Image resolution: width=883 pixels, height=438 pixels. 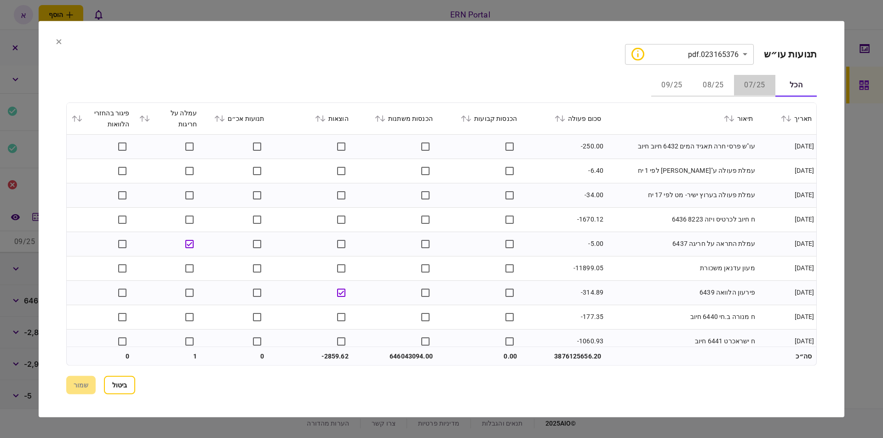 What do you see at coordinates (681, 118) in the screenshot?
I see `div: תיאור` at bounding box center [681, 118].